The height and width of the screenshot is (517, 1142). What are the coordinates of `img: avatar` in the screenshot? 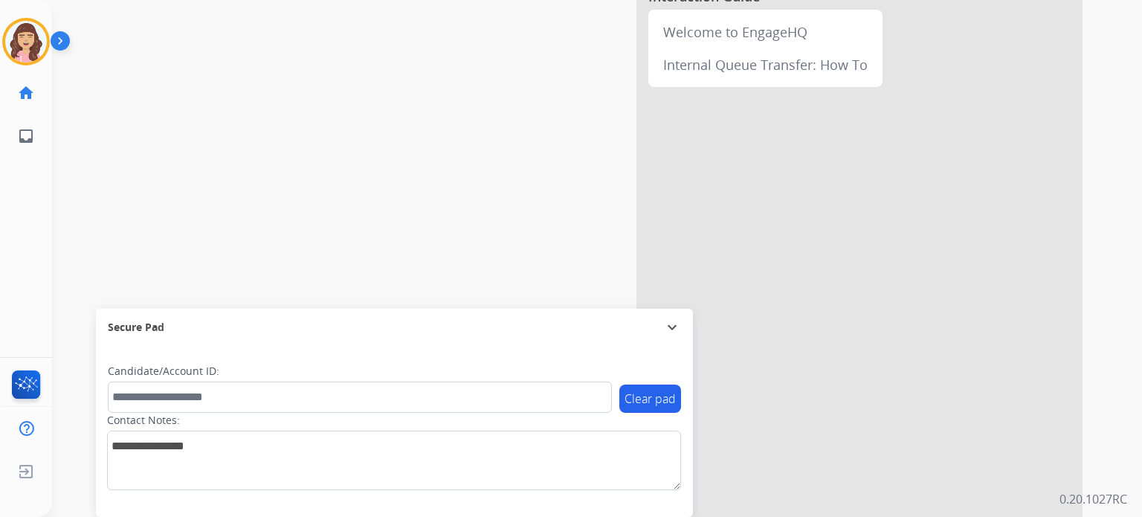 It's located at (26, 42).